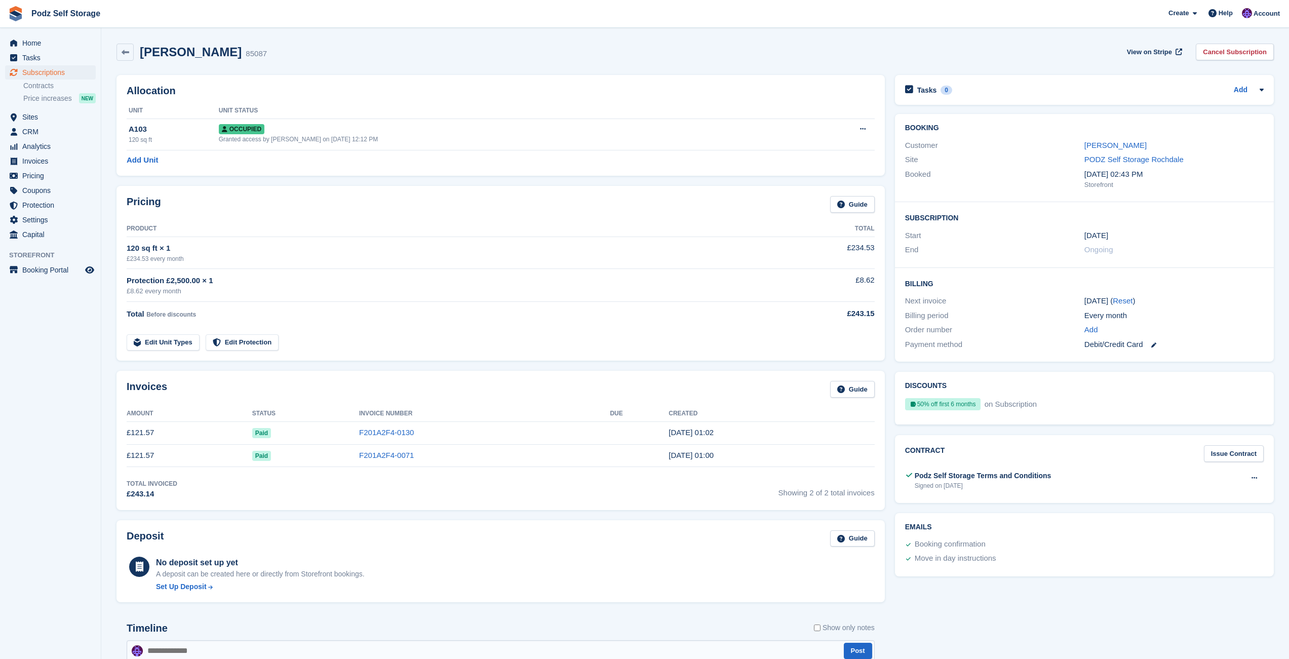 The height and width of the screenshot is (659, 1289). I want to click on h2: Tasks, so click(927, 90).